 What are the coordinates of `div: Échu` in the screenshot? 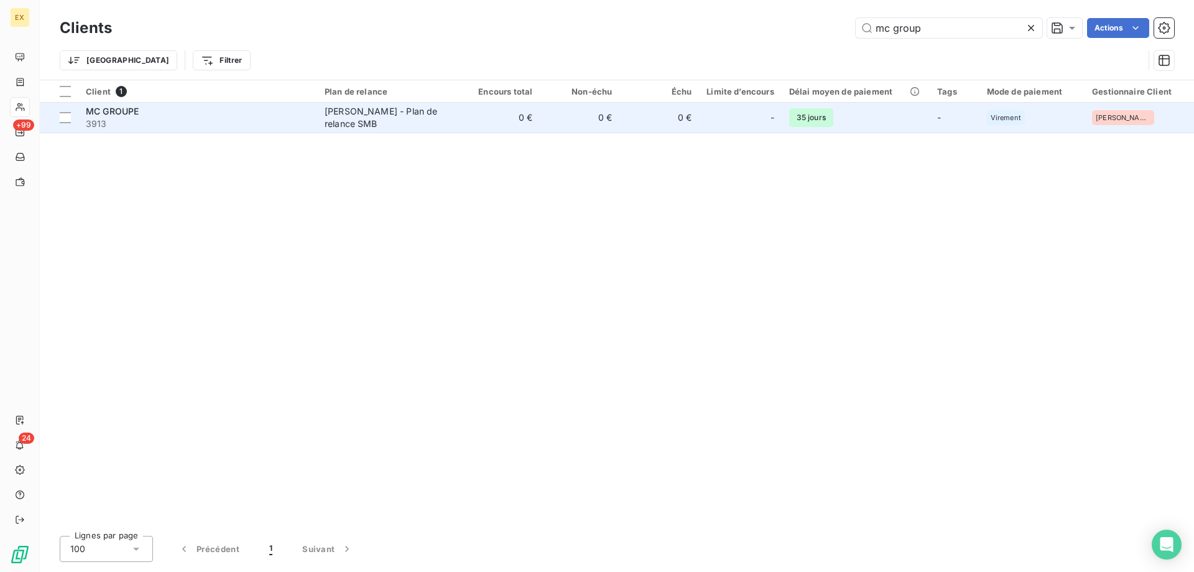 It's located at (659, 91).